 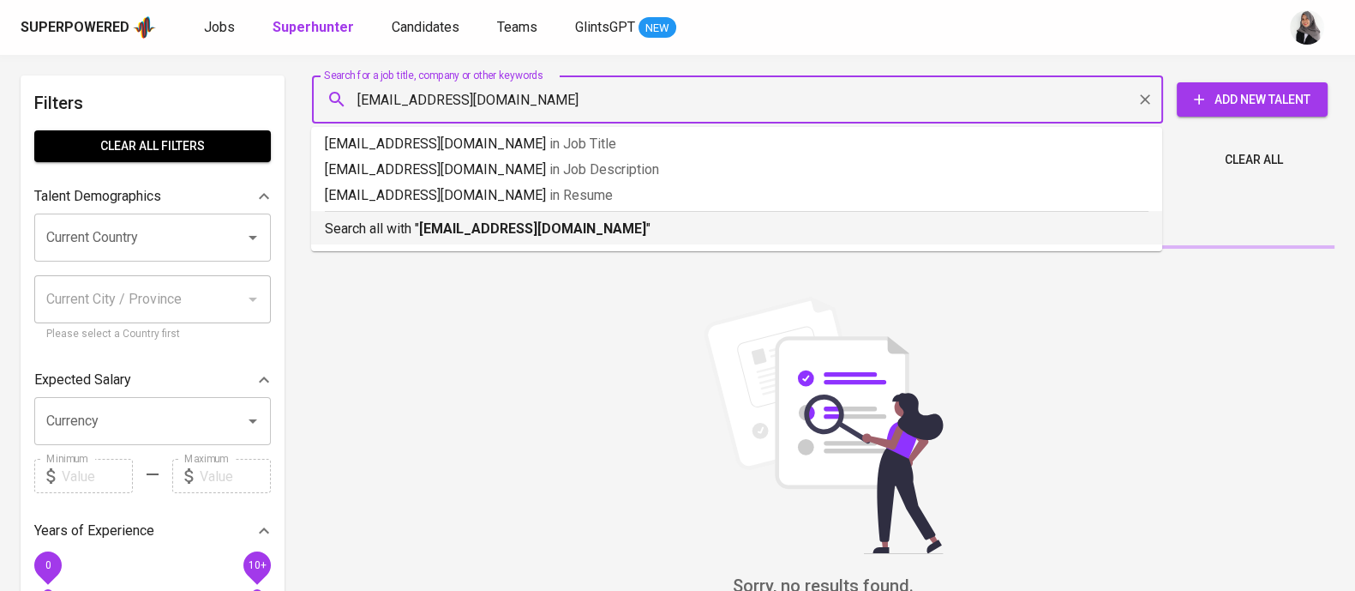 What do you see at coordinates (153, 196) in the screenshot?
I see `div: Talent Demographics` at bounding box center [153, 196].